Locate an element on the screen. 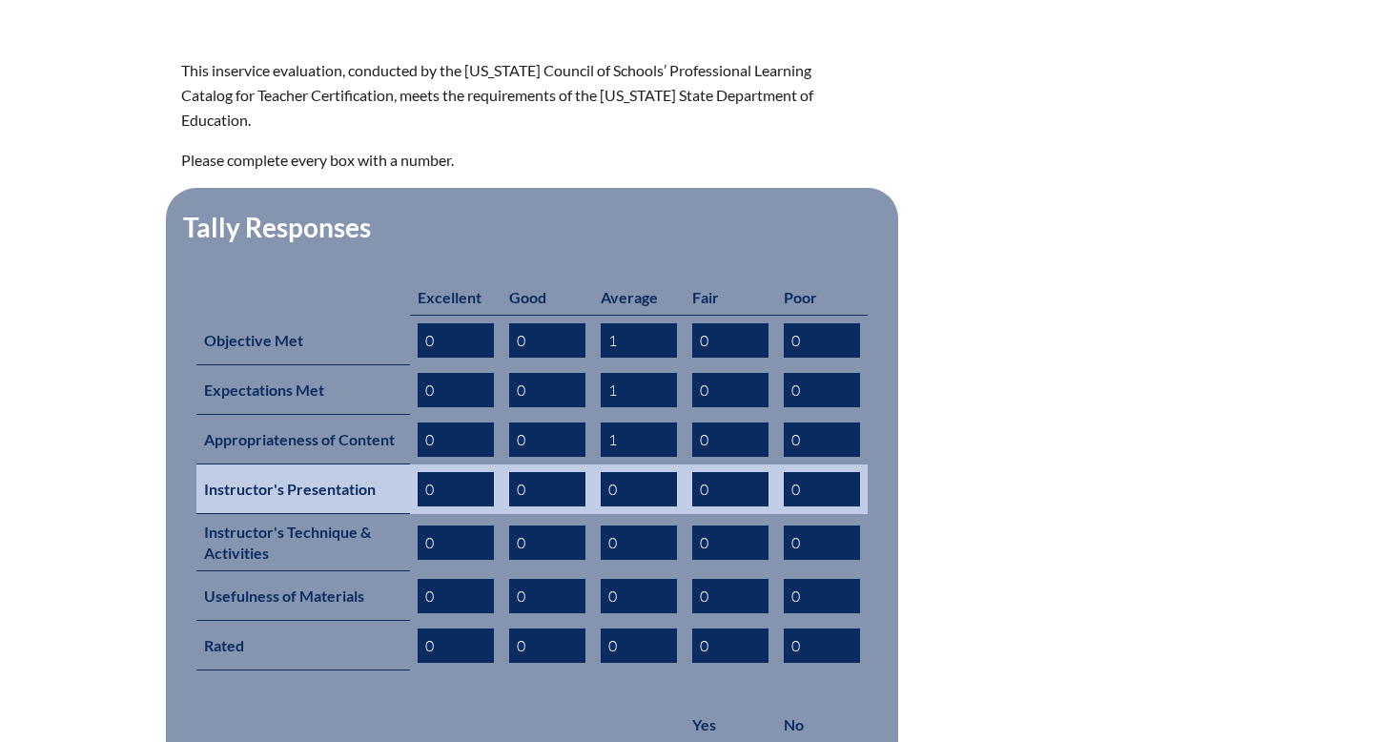 This screenshot has height=742, width=1373. th: Objective Met is located at coordinates (303, 339).